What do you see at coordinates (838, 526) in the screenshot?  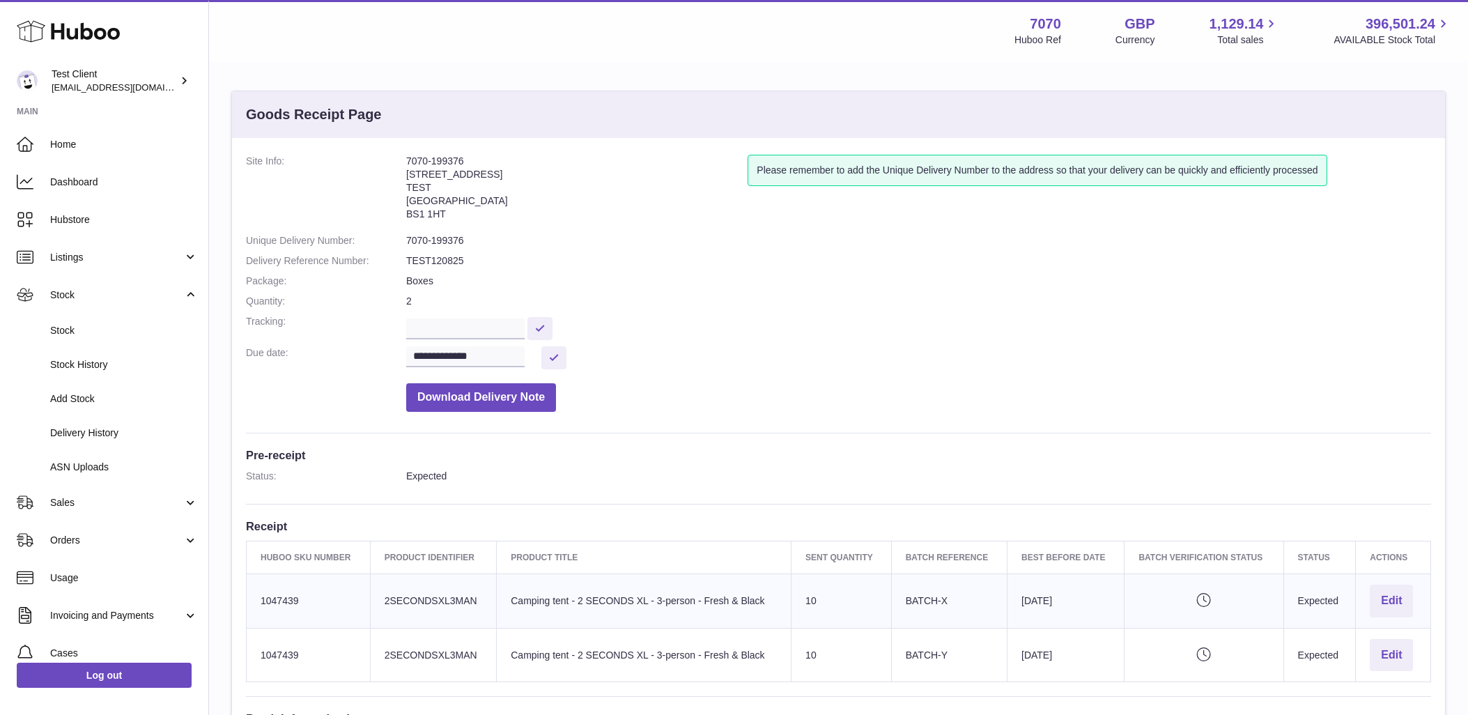 I see `h3: Receipt` at bounding box center [838, 526].